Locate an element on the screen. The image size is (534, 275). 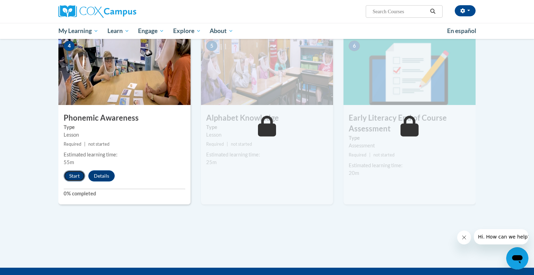
span: 6 is located at coordinates (354, 46).